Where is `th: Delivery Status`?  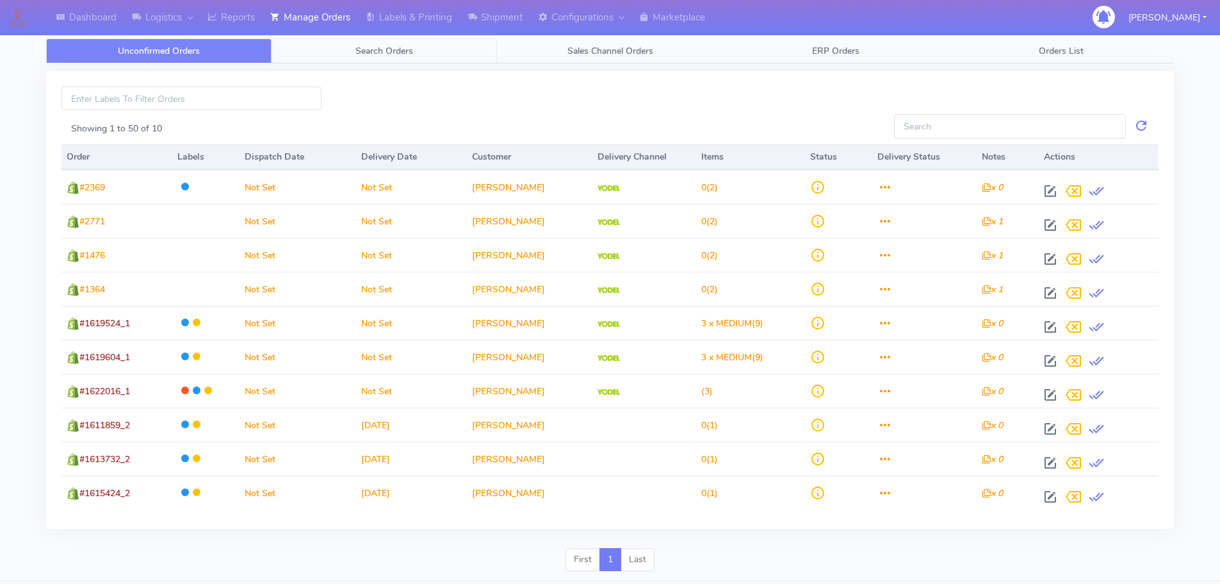
th: Delivery Status is located at coordinates (924, 157).